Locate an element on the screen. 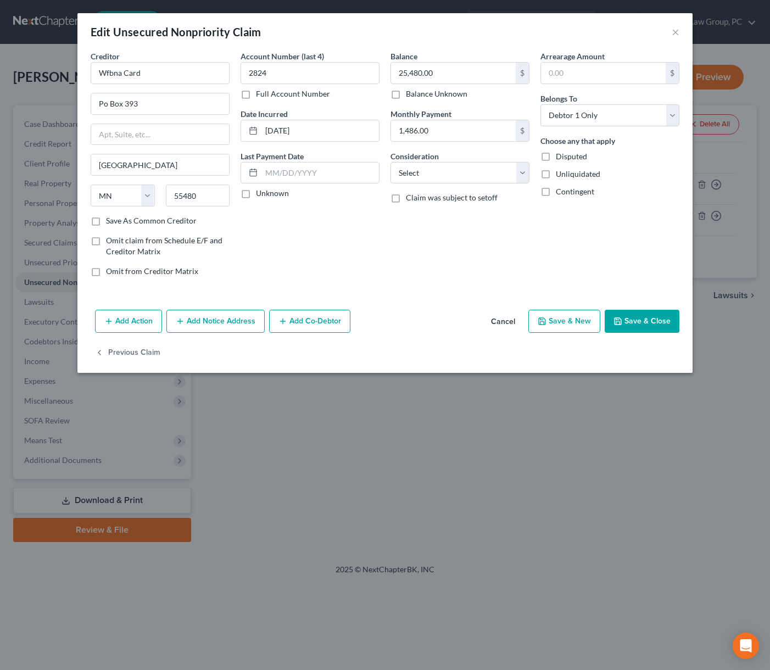  button: Previous Claim is located at coordinates (127, 353).